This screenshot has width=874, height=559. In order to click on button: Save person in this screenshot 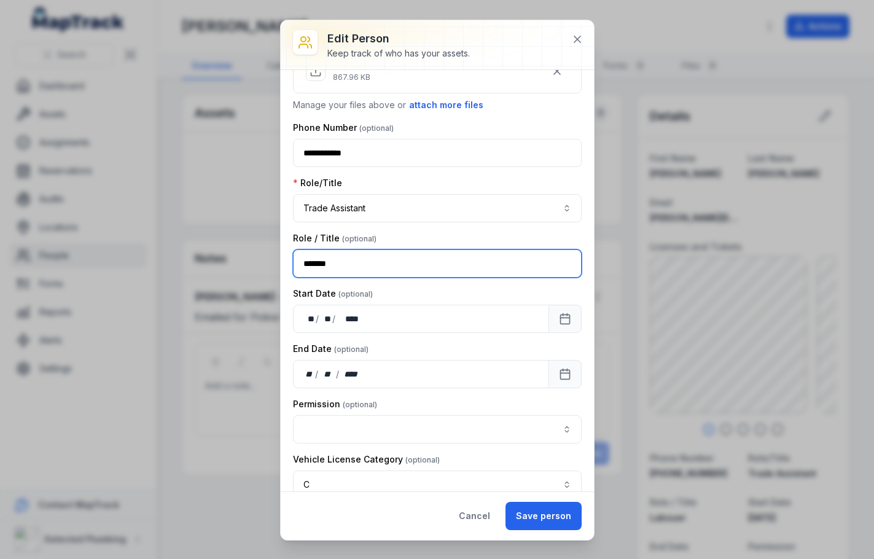, I will do `click(544, 516)`.